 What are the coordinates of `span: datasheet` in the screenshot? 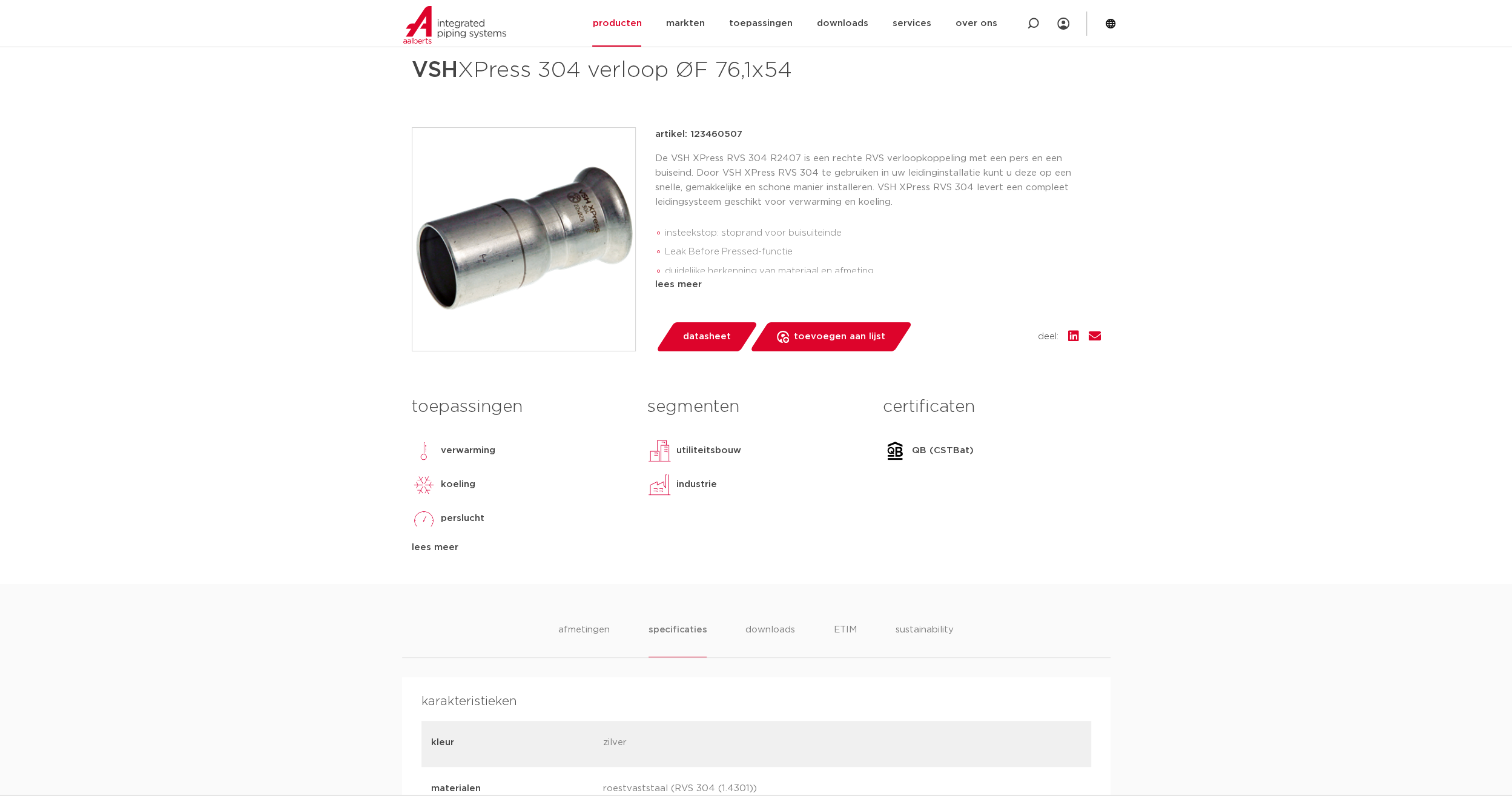 It's located at (707, 337).